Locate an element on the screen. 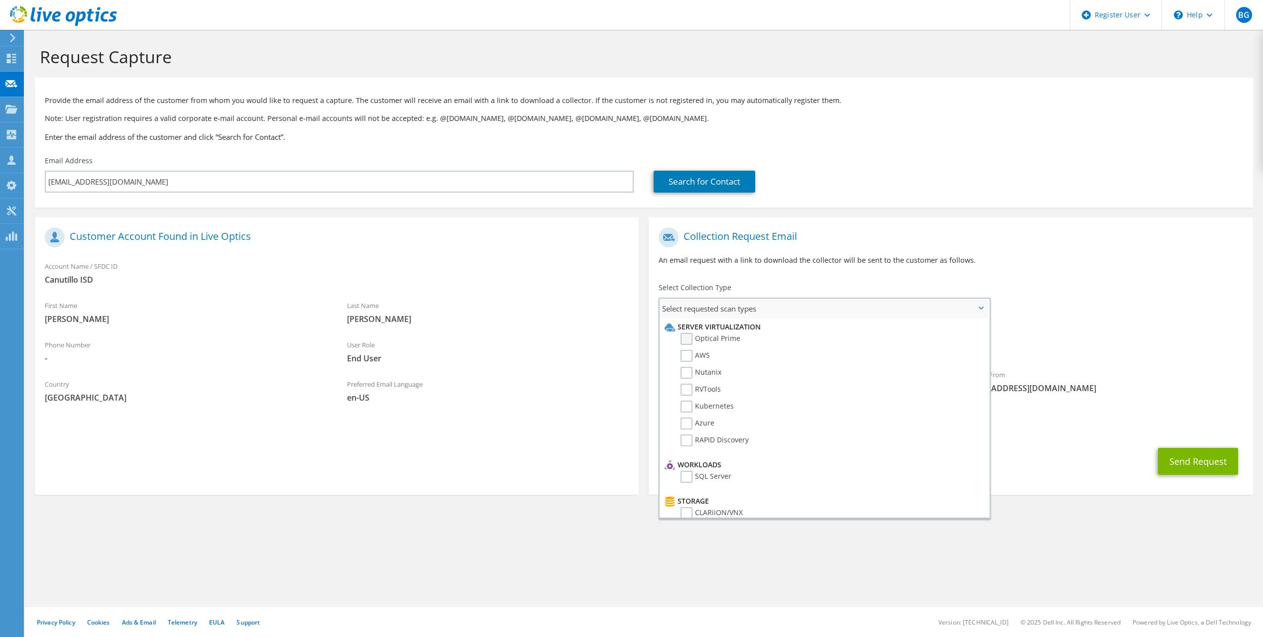  button: Send Request is located at coordinates (1198, 462).